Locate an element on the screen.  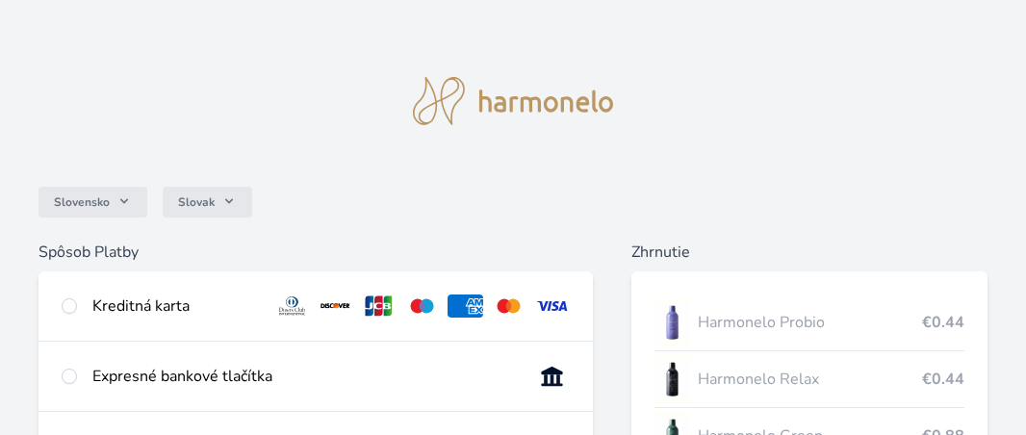
span: Slovak is located at coordinates (196, 202).